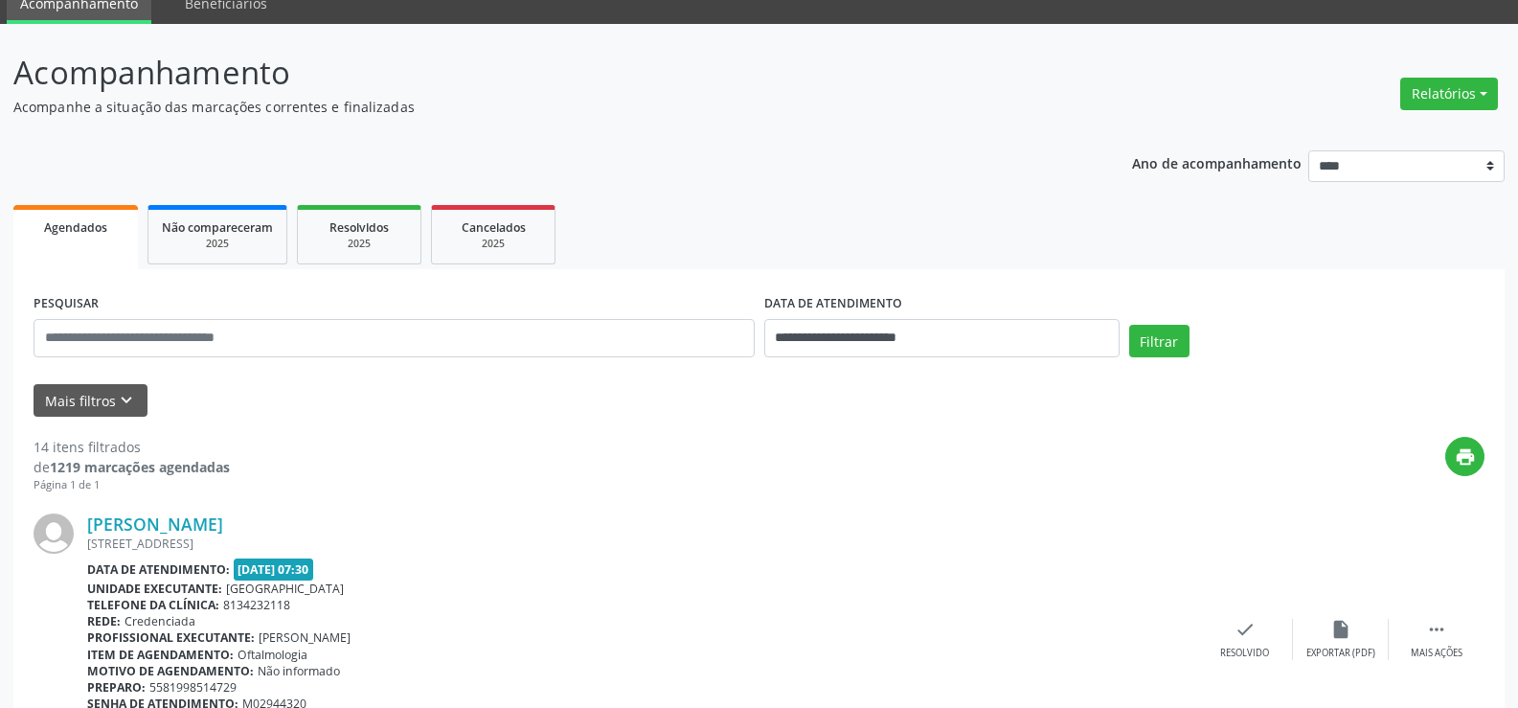 Image resolution: width=1518 pixels, height=708 pixels. What do you see at coordinates (272, 654) in the screenshot?
I see `span: Oftalmologia` at bounding box center [272, 654].